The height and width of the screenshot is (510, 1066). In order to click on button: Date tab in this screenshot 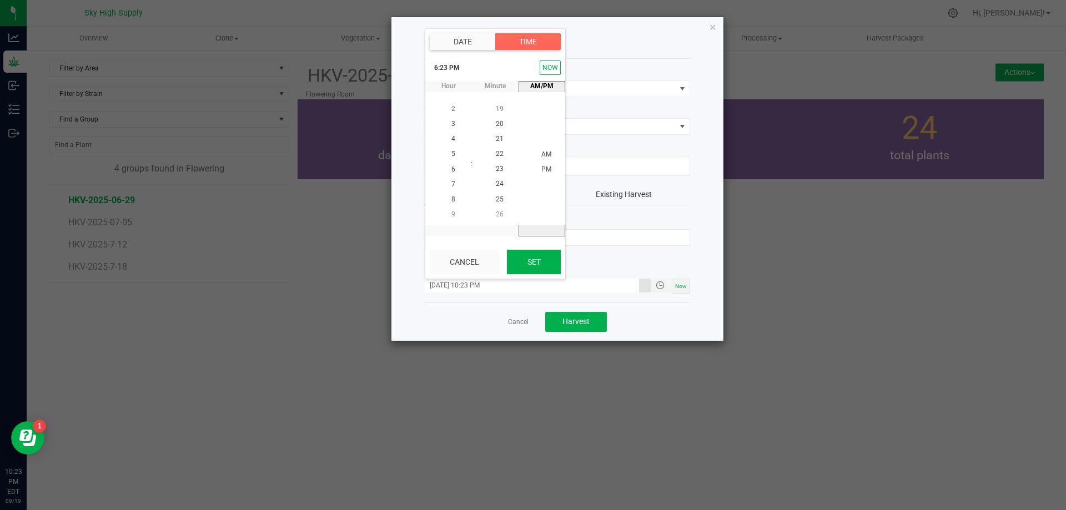, I will do `click(463, 42)`.